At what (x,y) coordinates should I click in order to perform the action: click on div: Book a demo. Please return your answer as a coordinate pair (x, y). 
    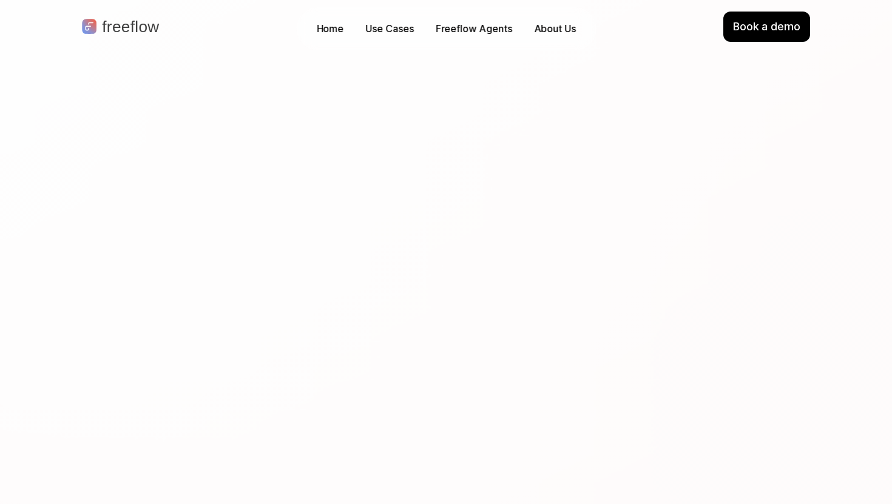
    Looking at the image, I should click on (767, 27).